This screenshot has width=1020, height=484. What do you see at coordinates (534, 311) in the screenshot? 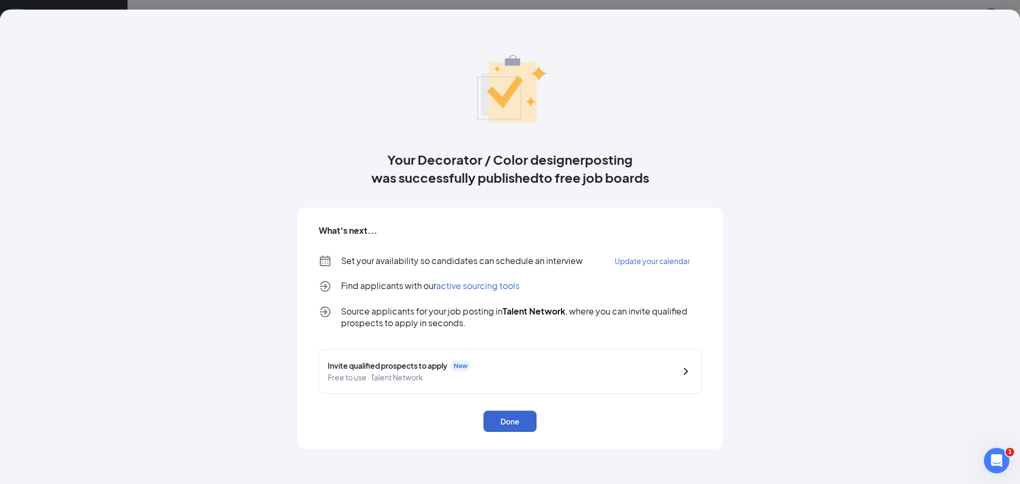
I see `strong: Talent Network` at bounding box center [534, 311].